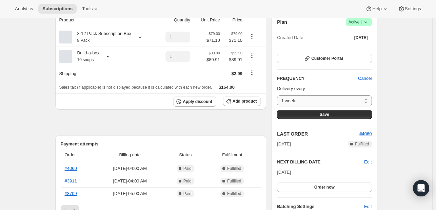 The height and width of the screenshot is (210, 436). Describe the element at coordinates (57, 9) in the screenshot. I see `button: Subscriptions` at that location.